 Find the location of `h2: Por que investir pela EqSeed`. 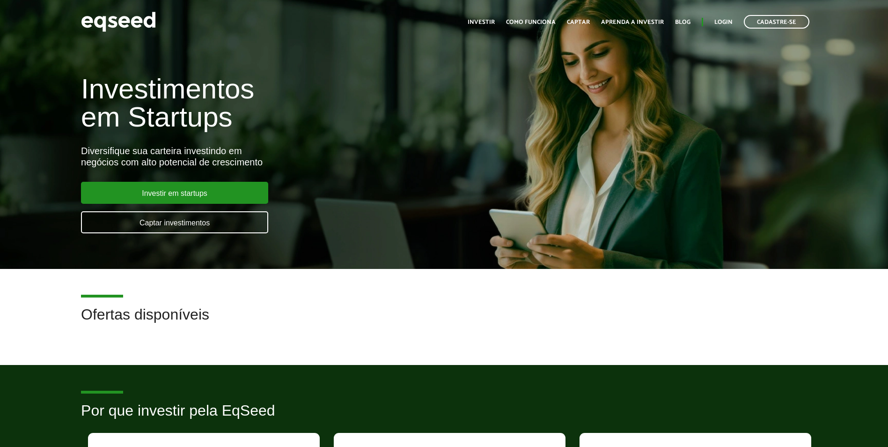

h2: Por que investir pela EqSeed is located at coordinates (444, 417).